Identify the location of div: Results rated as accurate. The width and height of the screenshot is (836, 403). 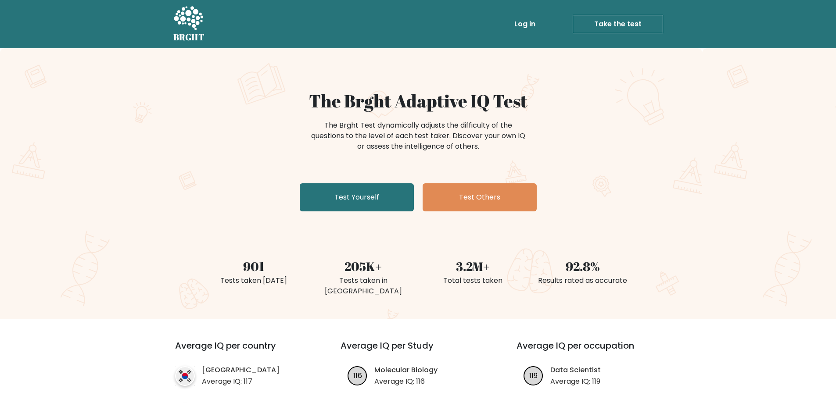
(583, 281).